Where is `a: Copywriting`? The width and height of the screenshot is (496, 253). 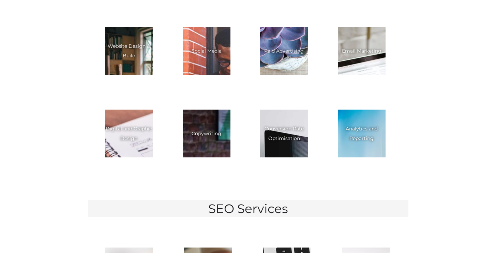 a: Copywriting is located at coordinates (207, 133).